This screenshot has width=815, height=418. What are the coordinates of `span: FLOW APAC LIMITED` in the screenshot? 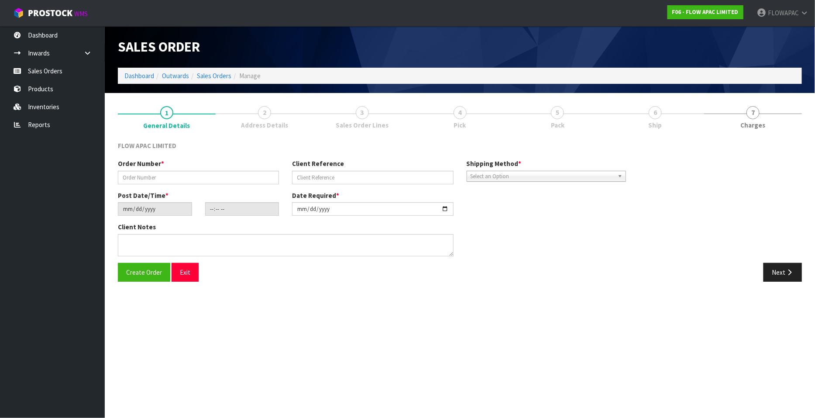 It's located at (147, 145).